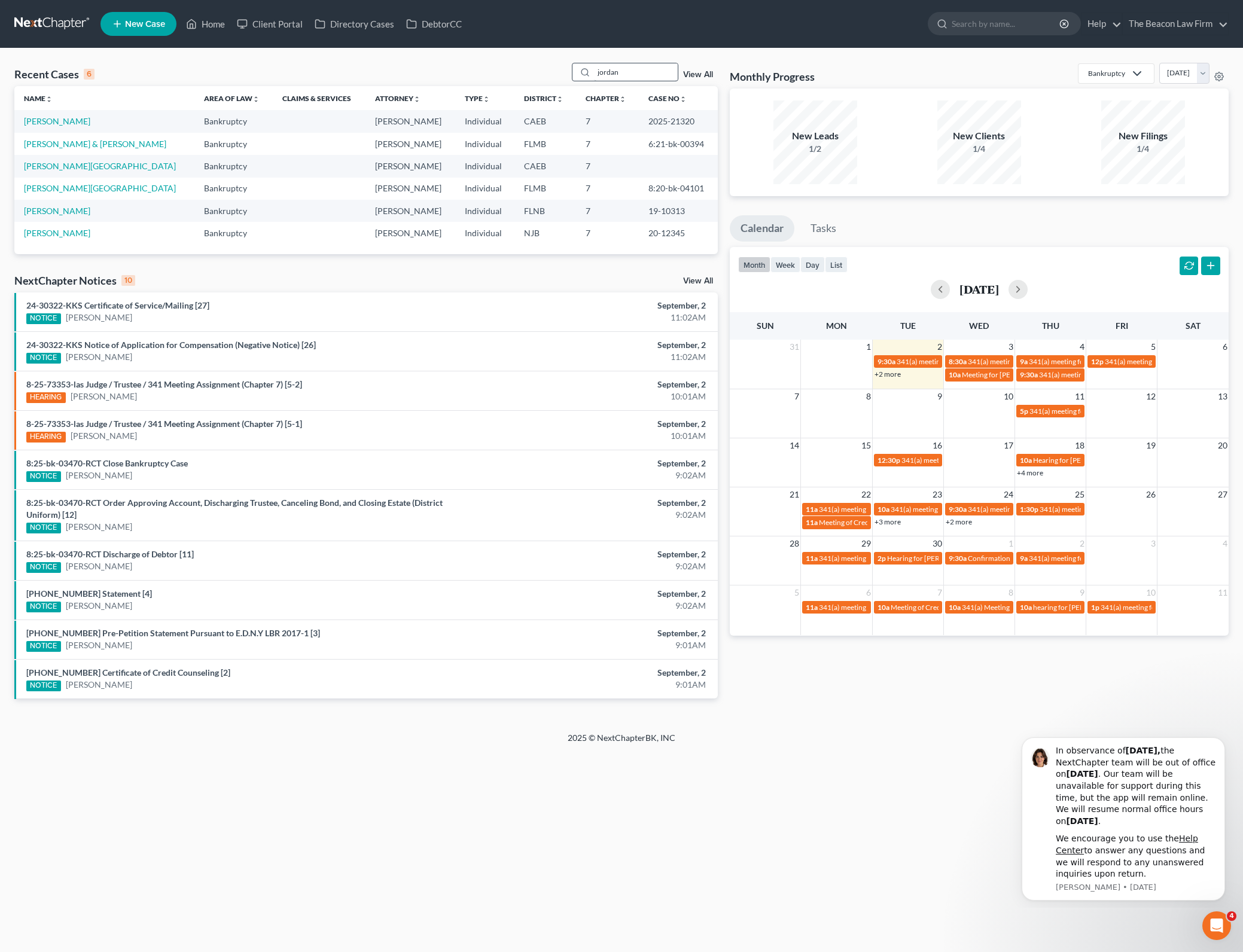  I want to click on td: 8:20-bk-04101, so click(678, 188).